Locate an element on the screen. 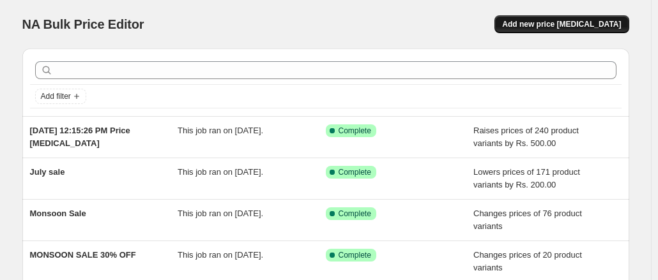 The width and height of the screenshot is (658, 280). span: Changes prices of 20 product variants is located at coordinates (527, 261).